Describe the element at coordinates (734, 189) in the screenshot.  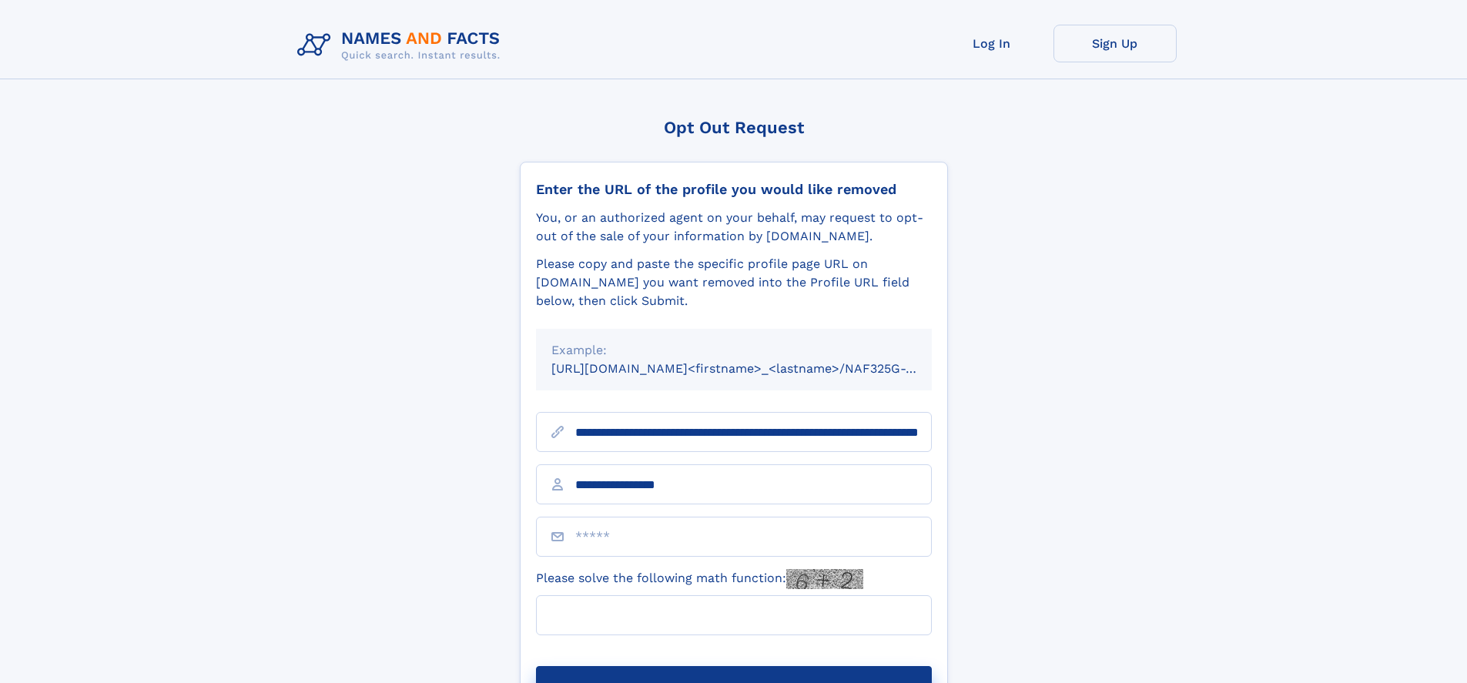
I see `div: Enter the URL of the profile you would like removed` at that location.